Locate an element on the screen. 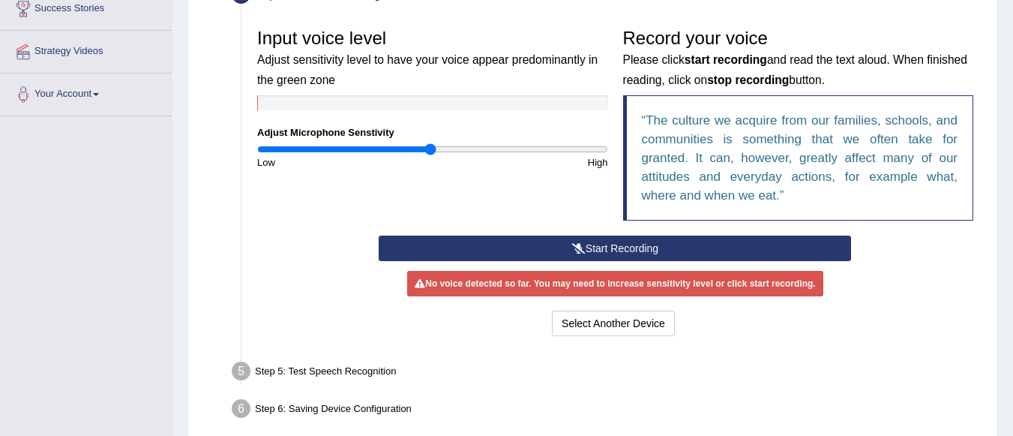  small: Adjust sensitivity level to have your voice appear predominantly in the green zone is located at coordinates (428, 69).